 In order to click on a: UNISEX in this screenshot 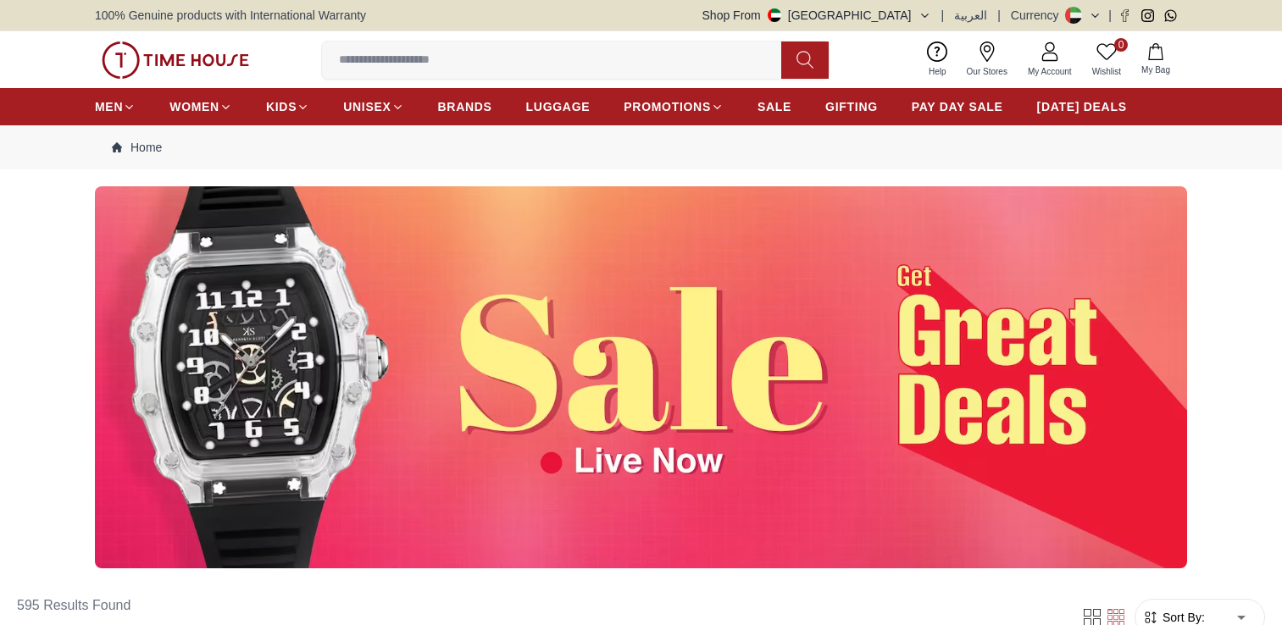, I will do `click(373, 107)`.